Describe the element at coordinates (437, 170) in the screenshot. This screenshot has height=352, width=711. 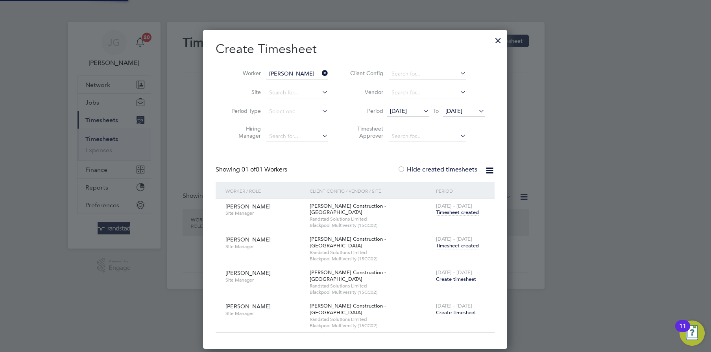
I see `label: Hide created timesheets` at that location.